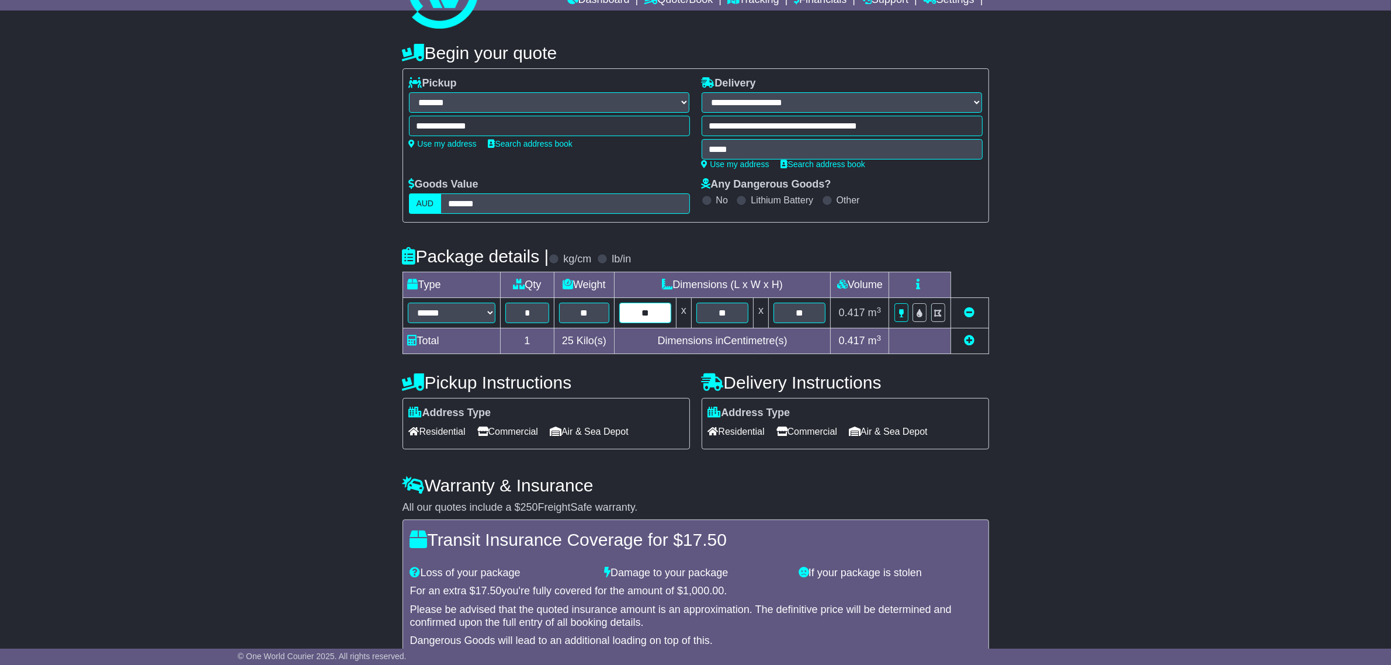  What do you see at coordinates (696, 53) in the screenshot?
I see `h4: Begin your quote` at bounding box center [696, 53].